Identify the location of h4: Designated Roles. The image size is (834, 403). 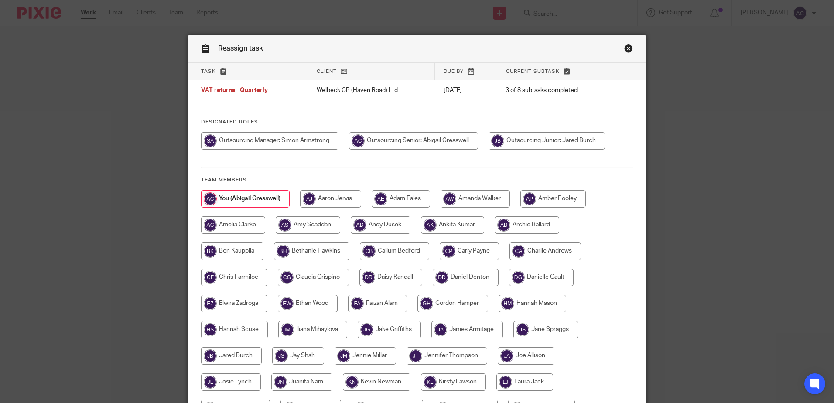
(417, 122).